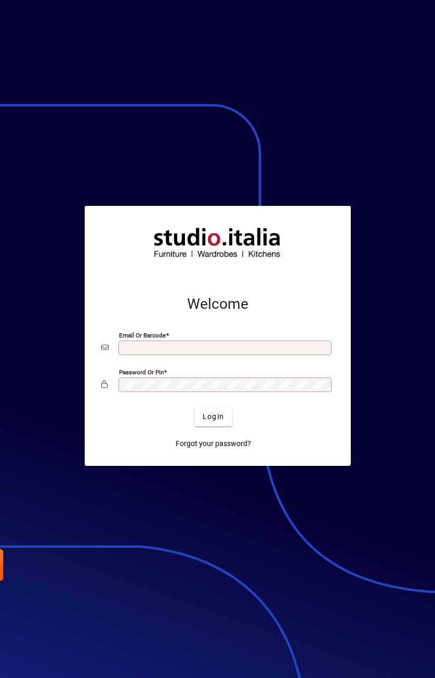  Describe the element at coordinates (141, 372) in the screenshot. I see `mat-label: Password or Pin` at that location.